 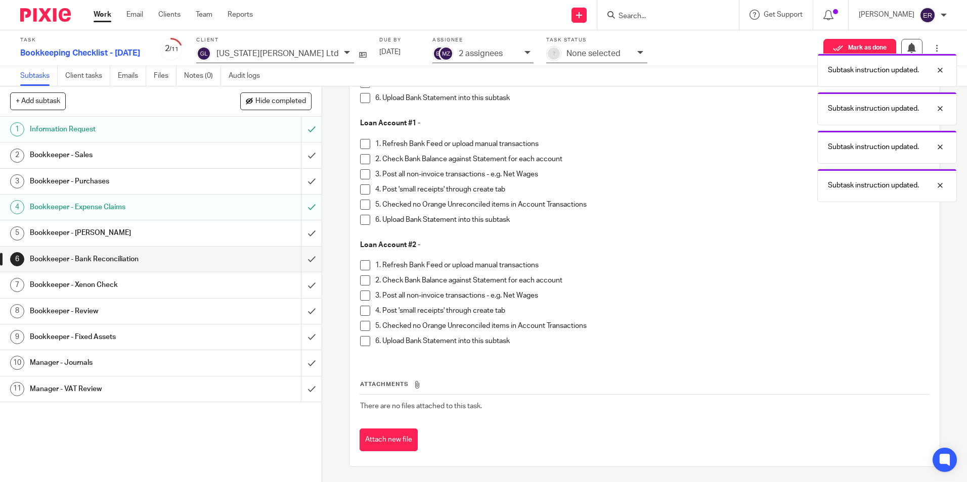 I want to click on button: Hide completed, so click(x=276, y=101).